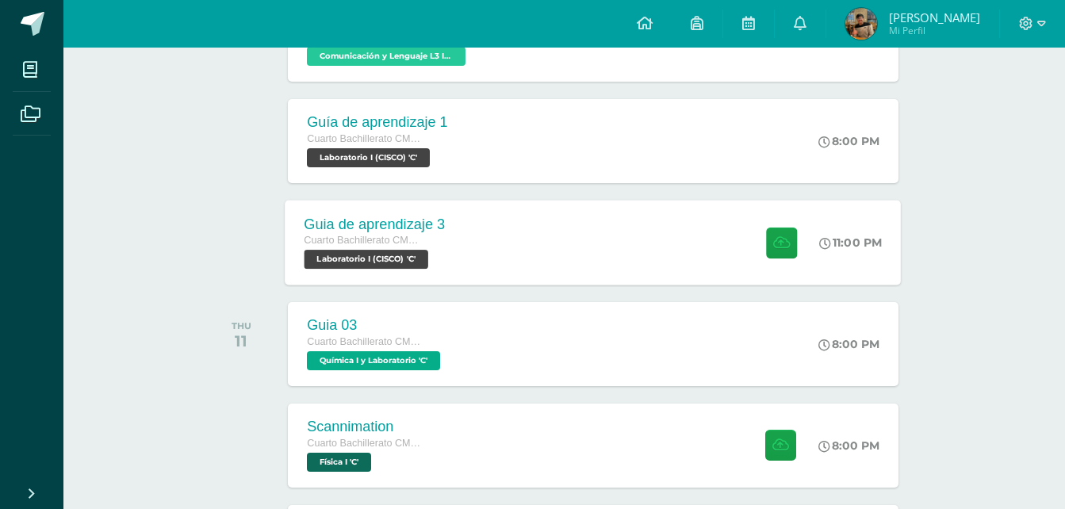 This screenshot has width=1065, height=509. Describe the element at coordinates (377, 122) in the screenshot. I see `div: Guía de aprendizaje 1` at that location.